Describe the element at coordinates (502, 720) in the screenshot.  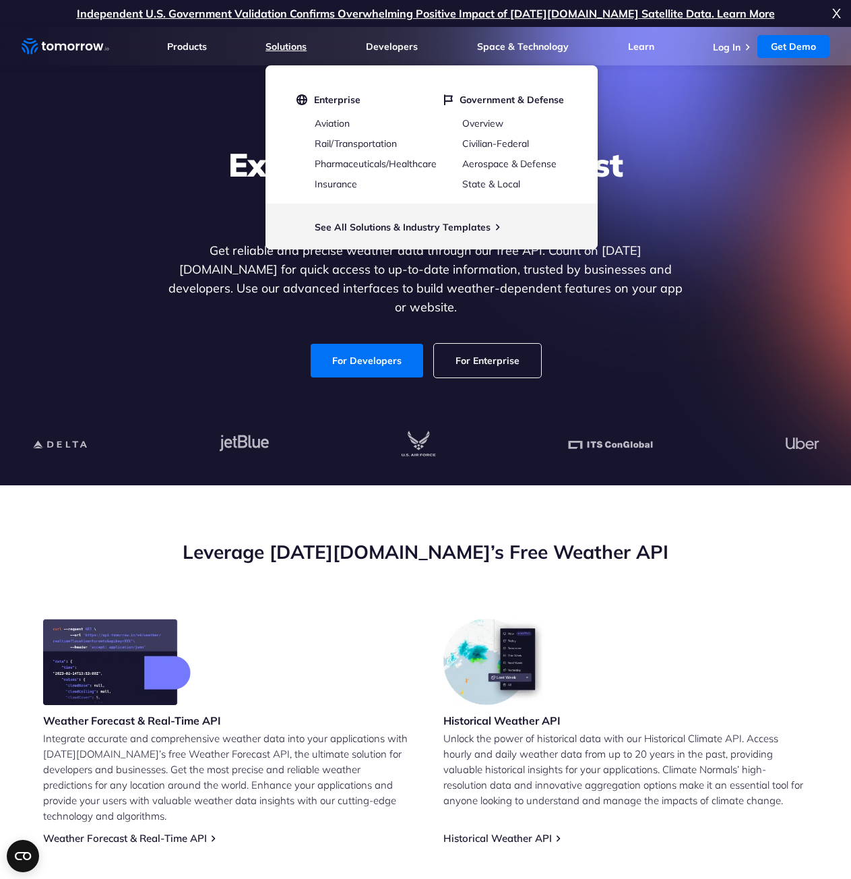
I see `h3: Historical Weather API` at that location.